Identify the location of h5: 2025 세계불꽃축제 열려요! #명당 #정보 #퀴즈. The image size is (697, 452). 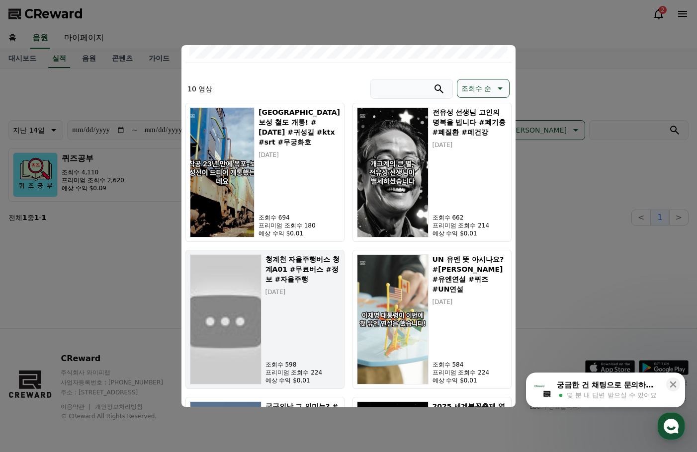
(470, 416).